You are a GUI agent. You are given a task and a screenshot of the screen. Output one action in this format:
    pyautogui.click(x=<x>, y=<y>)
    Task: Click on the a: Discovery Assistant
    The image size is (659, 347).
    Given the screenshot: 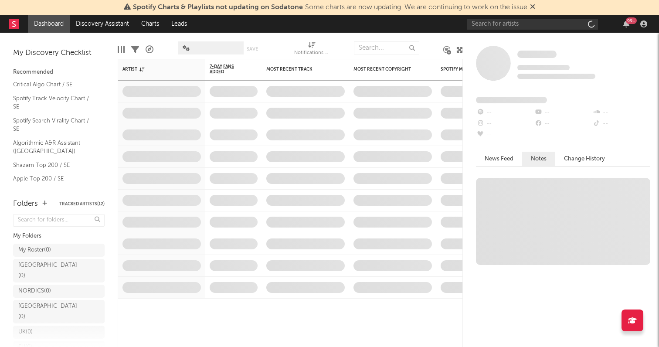 What is the action you would take?
    pyautogui.click(x=102, y=24)
    